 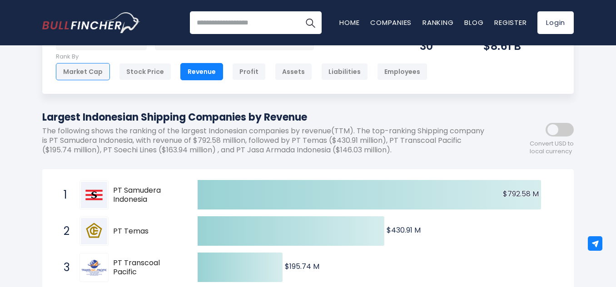 I want to click on span: 1, so click(x=64, y=195).